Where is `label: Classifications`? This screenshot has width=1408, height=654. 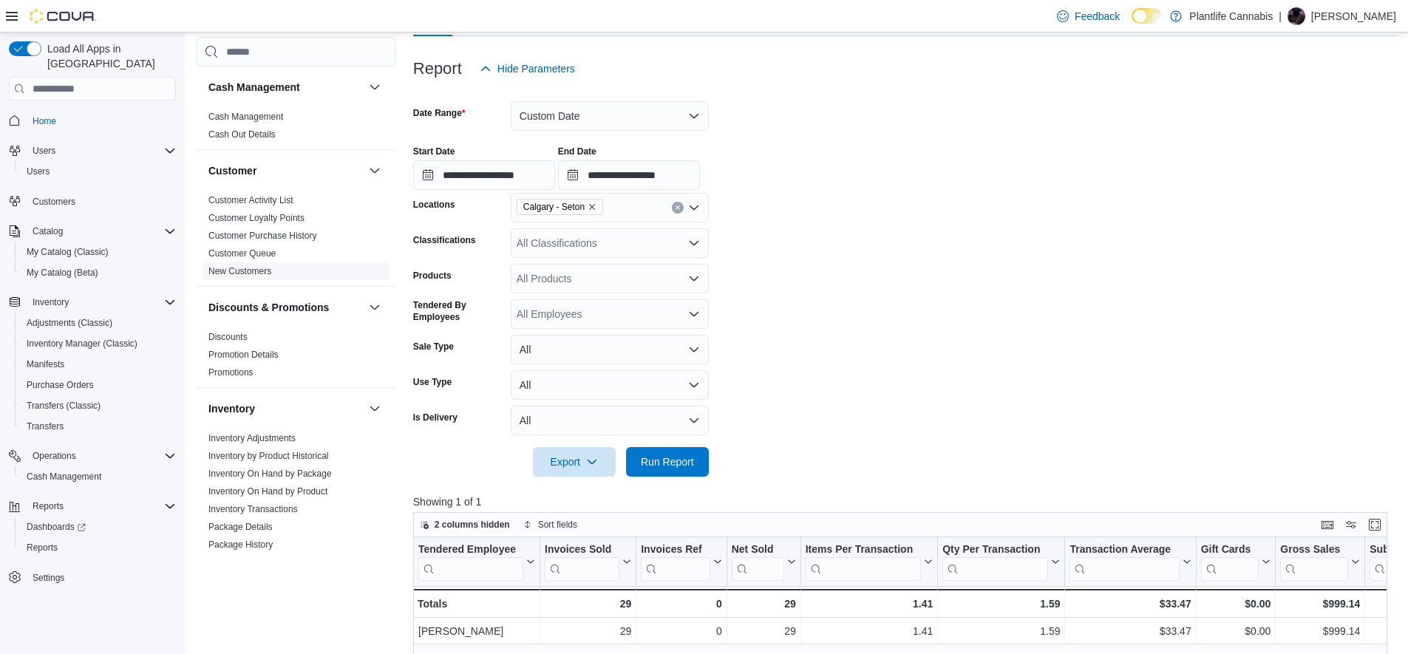
label: Classifications is located at coordinates (444, 240).